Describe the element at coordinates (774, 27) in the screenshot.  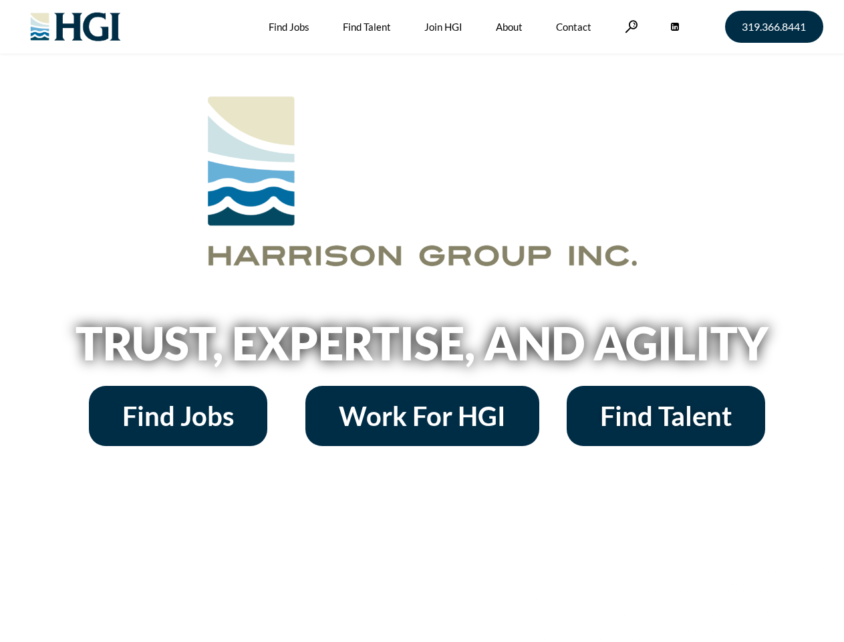
I see `a: 319.366.8441` at that location.